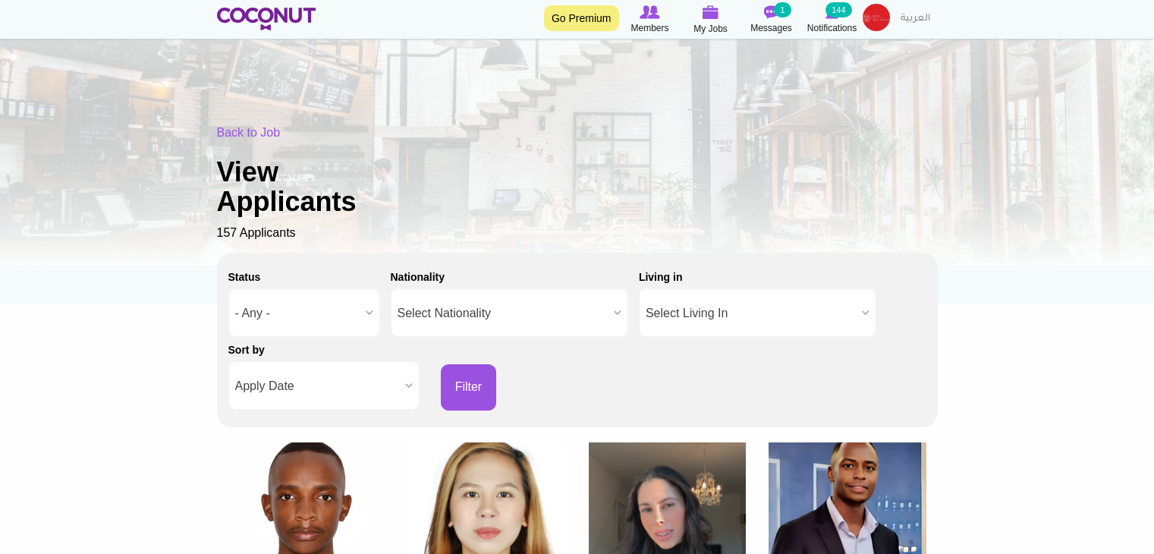 This screenshot has height=554, width=1154. Describe the element at coordinates (469, 387) in the screenshot. I see `button: Filter` at that location.